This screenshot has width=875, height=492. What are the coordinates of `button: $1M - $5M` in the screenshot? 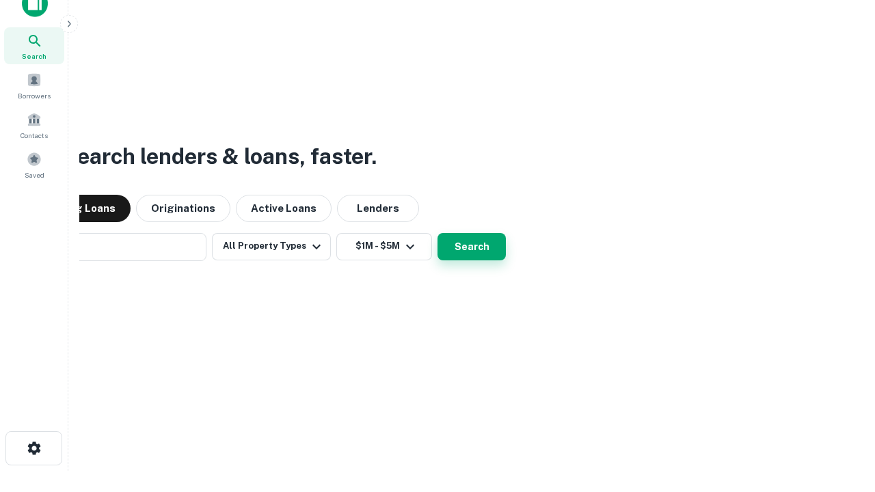 It's located at (384, 247).